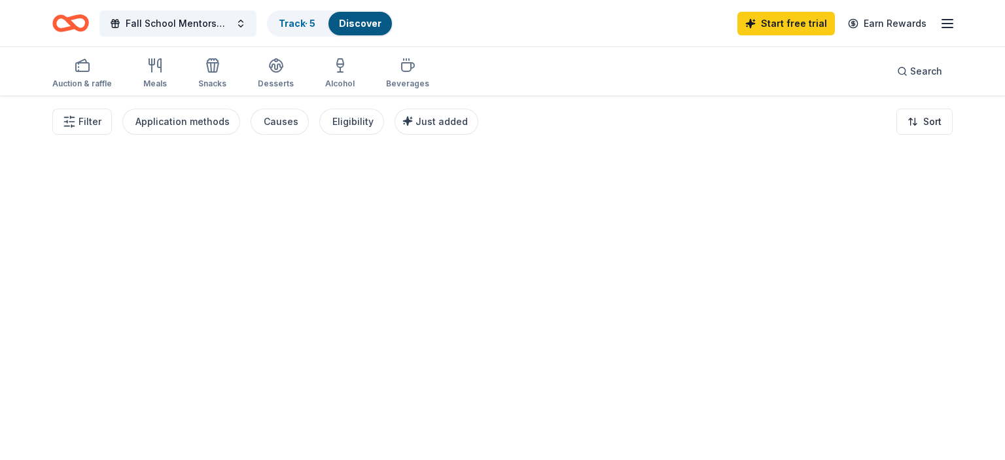 The image size is (1005, 460). What do you see at coordinates (181, 122) in the screenshot?
I see `button: Application methods` at bounding box center [181, 122].